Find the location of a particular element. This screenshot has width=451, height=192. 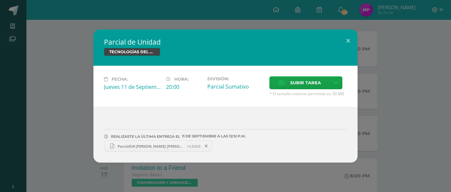

span: * El tamaño máximo permitido es 50 MB is located at coordinates (308, 93).